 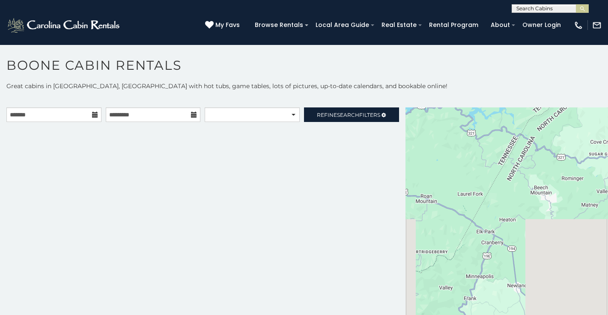 I want to click on a: About, so click(x=500, y=25).